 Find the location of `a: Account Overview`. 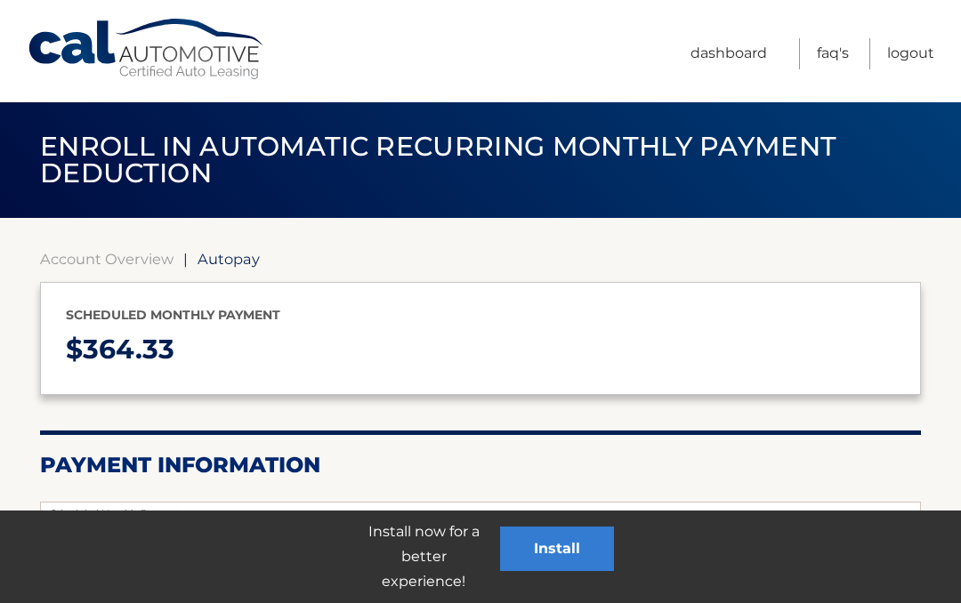

a: Account Overview is located at coordinates (107, 259).